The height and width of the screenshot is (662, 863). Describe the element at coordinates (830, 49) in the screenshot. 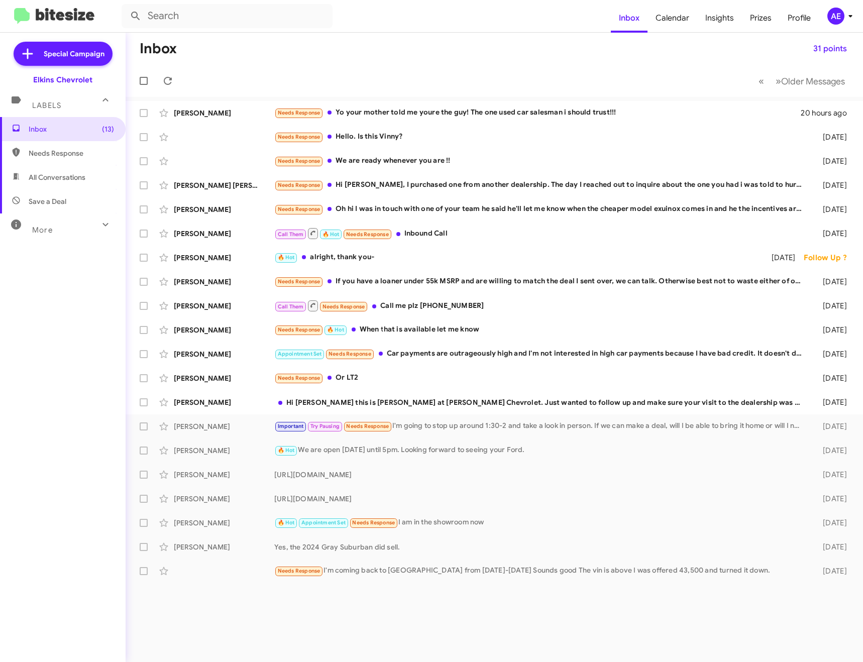

I see `button: 31 points` at that location.